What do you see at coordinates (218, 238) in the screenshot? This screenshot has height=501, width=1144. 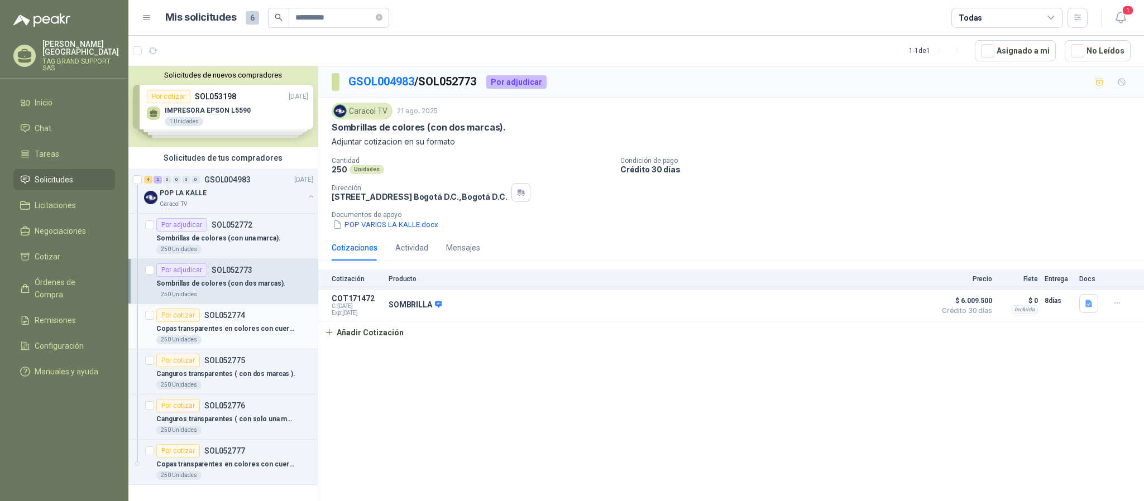 I see `p: Sombrillas de colores (con una marca).` at bounding box center [218, 238].